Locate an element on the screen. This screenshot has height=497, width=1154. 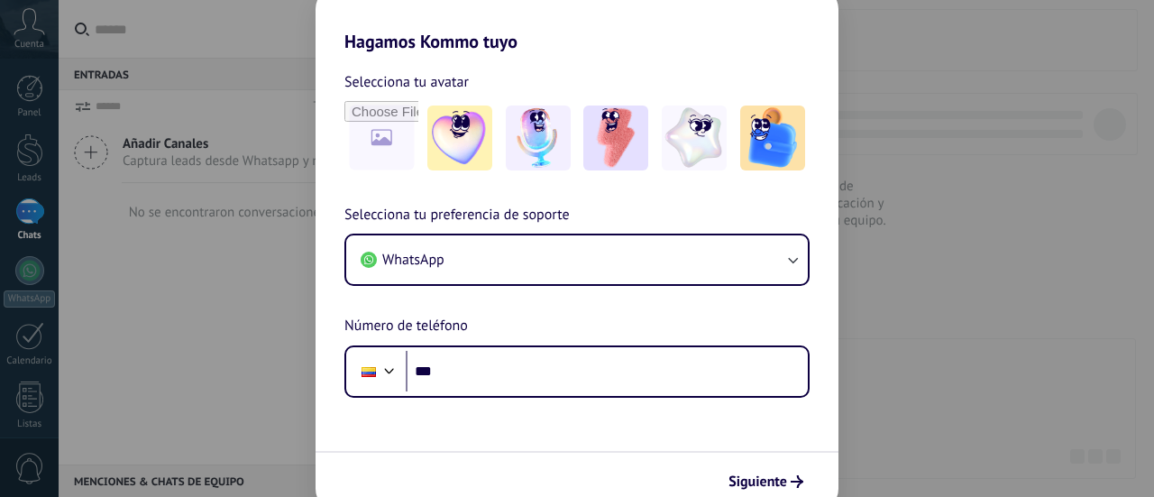
img: -3.jpeg is located at coordinates (616, 138).